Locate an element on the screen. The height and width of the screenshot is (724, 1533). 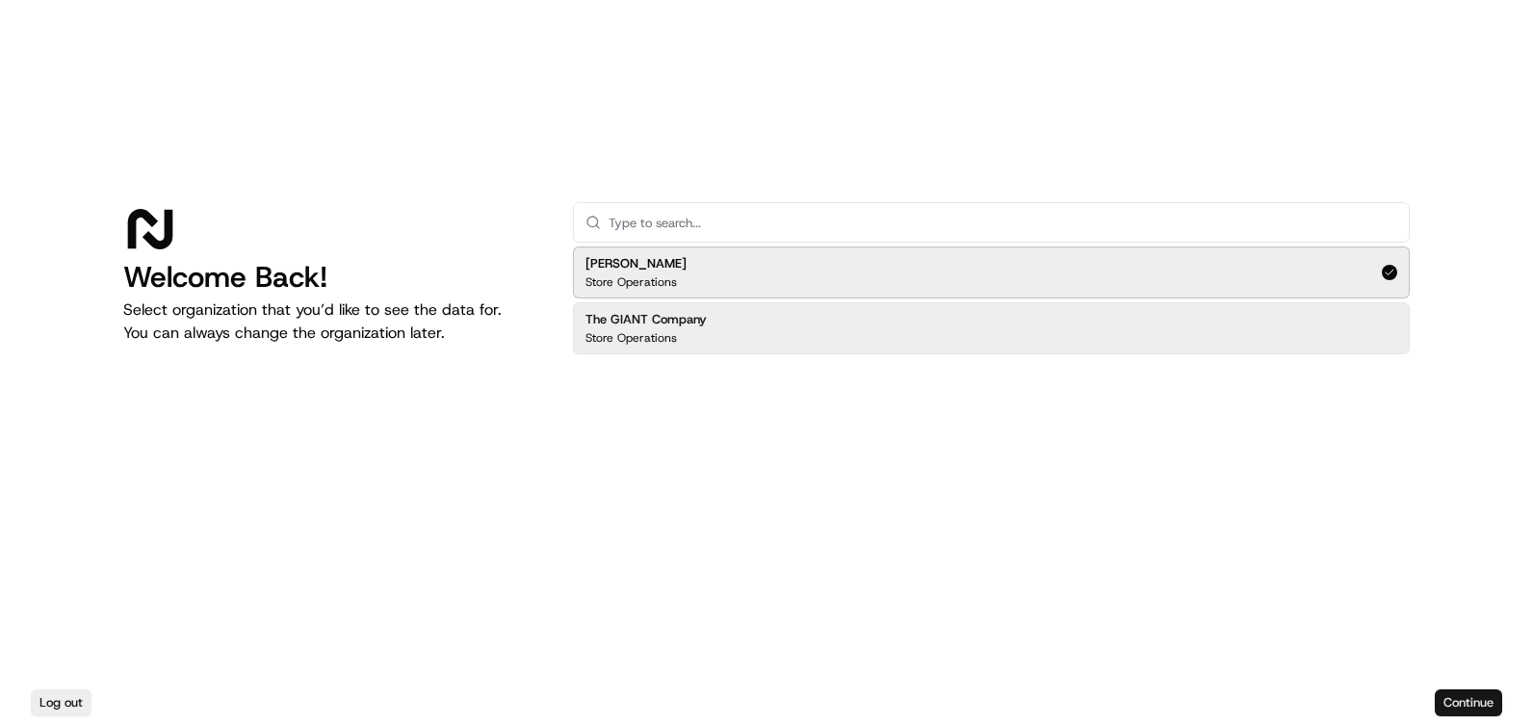
input: Type to search... is located at coordinates (1002, 222).